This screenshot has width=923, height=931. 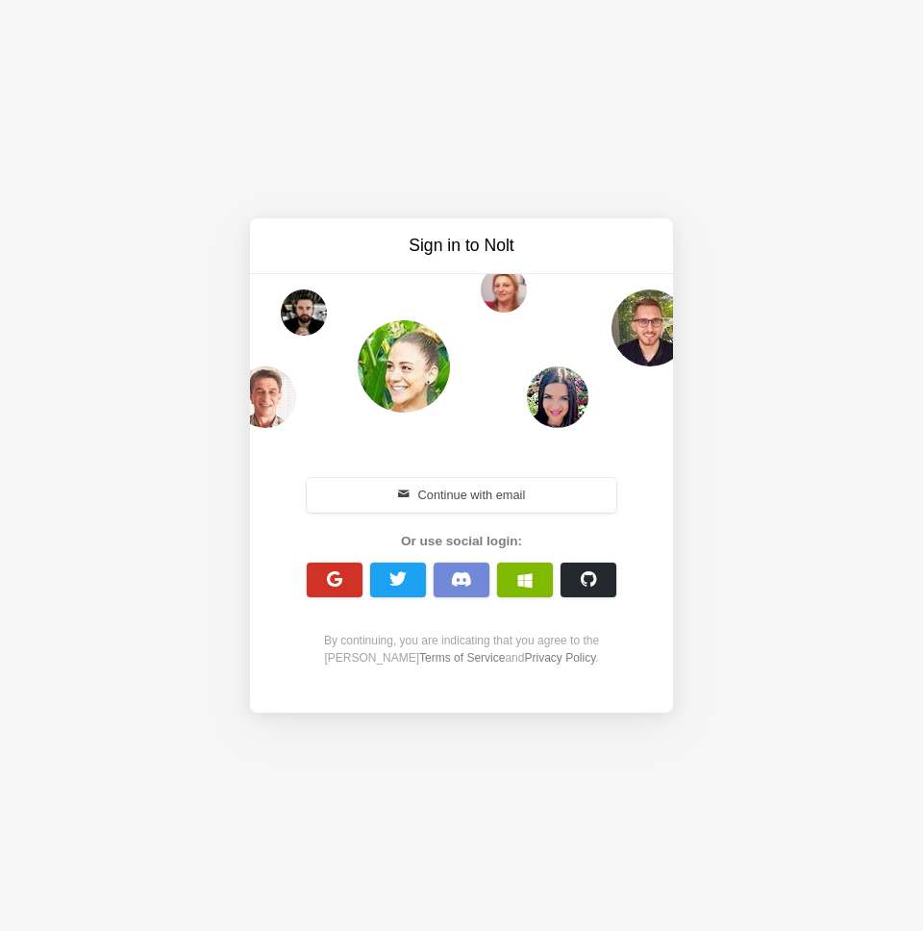 What do you see at coordinates (560, 658) in the screenshot?
I see `a: Privacy Policy` at bounding box center [560, 658].